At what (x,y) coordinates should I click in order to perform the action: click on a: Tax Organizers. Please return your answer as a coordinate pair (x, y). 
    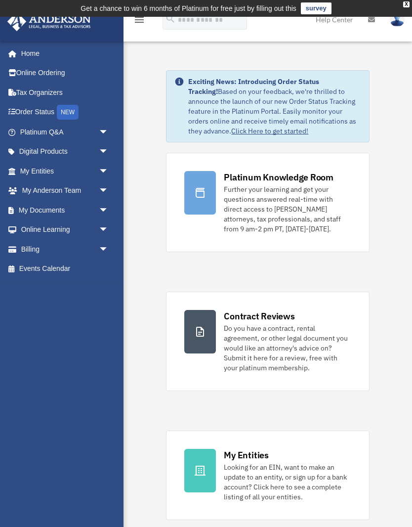
    Looking at the image, I should click on (65, 92).